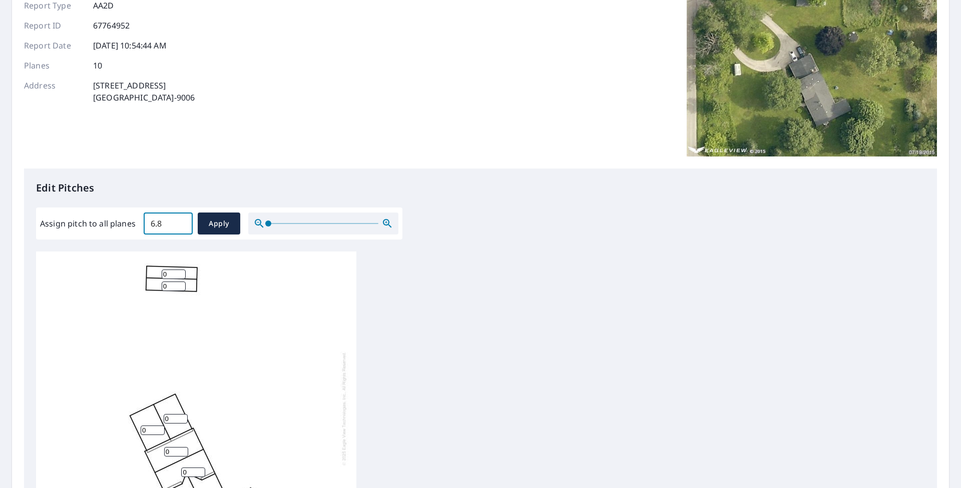  I want to click on label: Assign pitch to all planes, so click(88, 224).